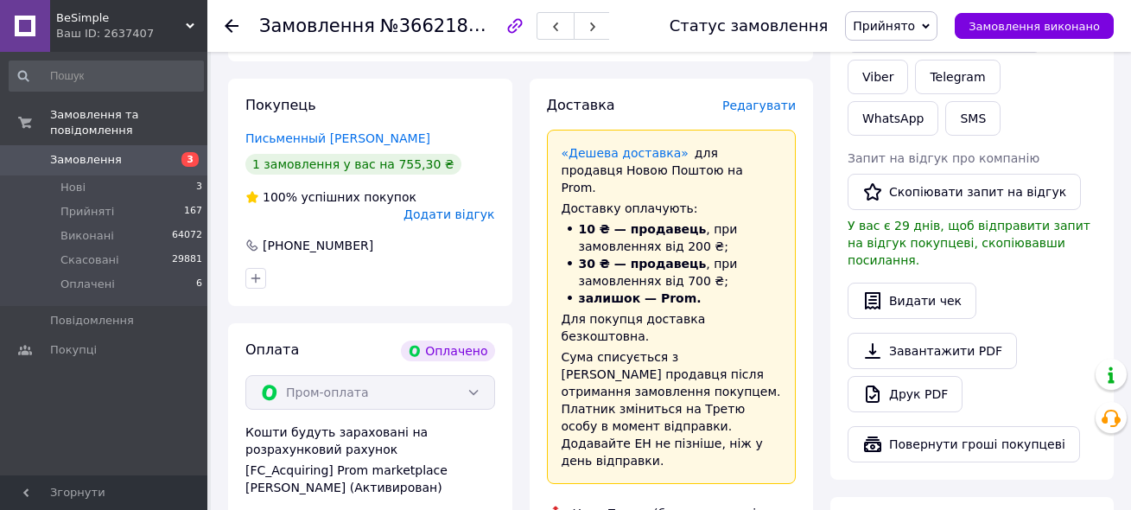  Describe the element at coordinates (912, 301) in the screenshot. I see `button: Видати чек` at that location.